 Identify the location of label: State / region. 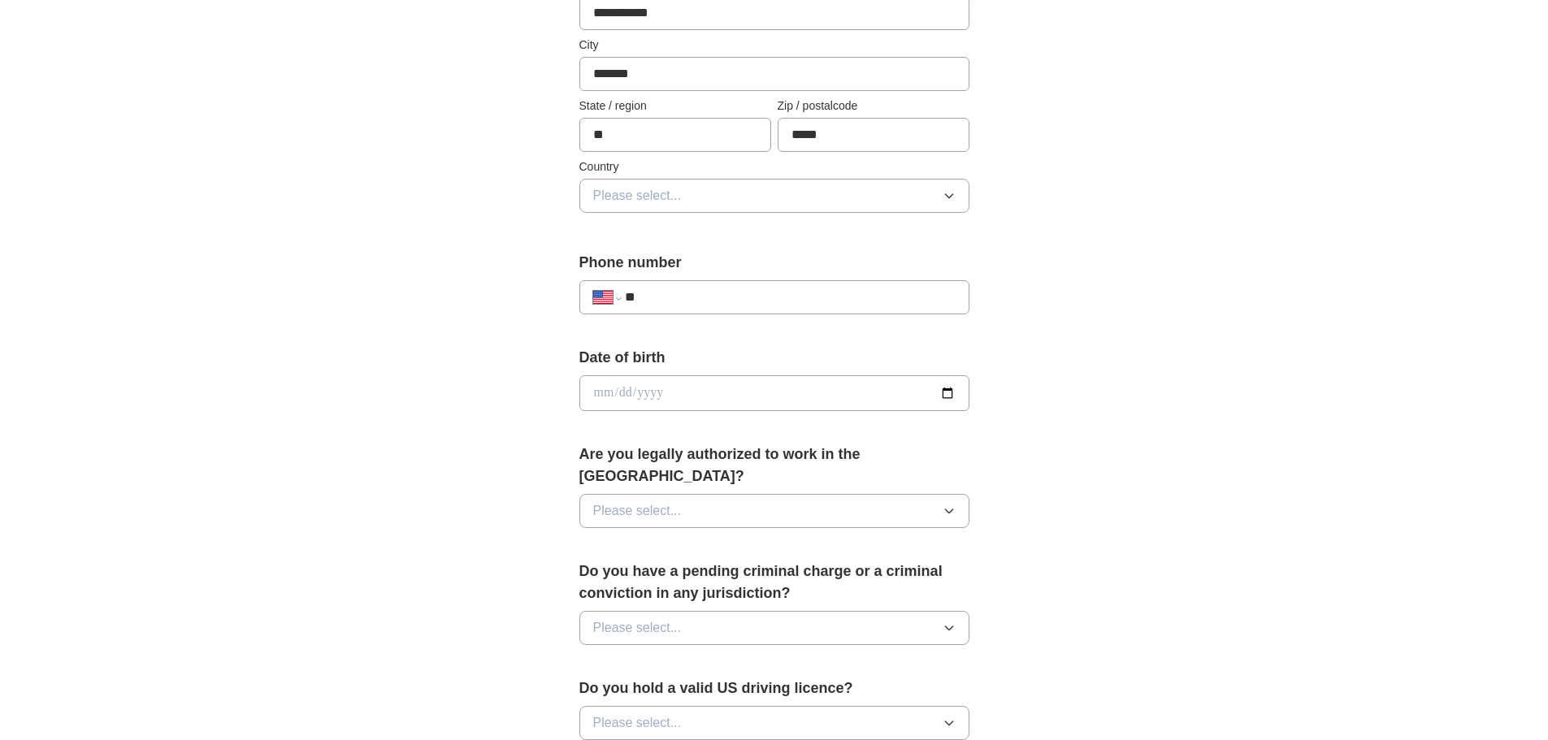
(675, 106).